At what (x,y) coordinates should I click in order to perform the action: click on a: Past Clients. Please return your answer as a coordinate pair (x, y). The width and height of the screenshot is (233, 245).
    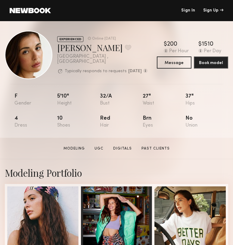
    Looking at the image, I should click on (156, 148).